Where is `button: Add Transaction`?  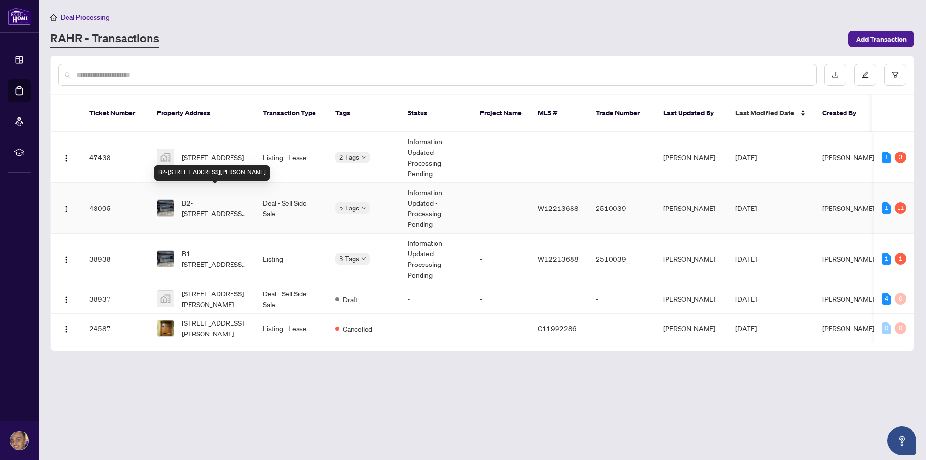
button: Add Transaction is located at coordinates (881, 39).